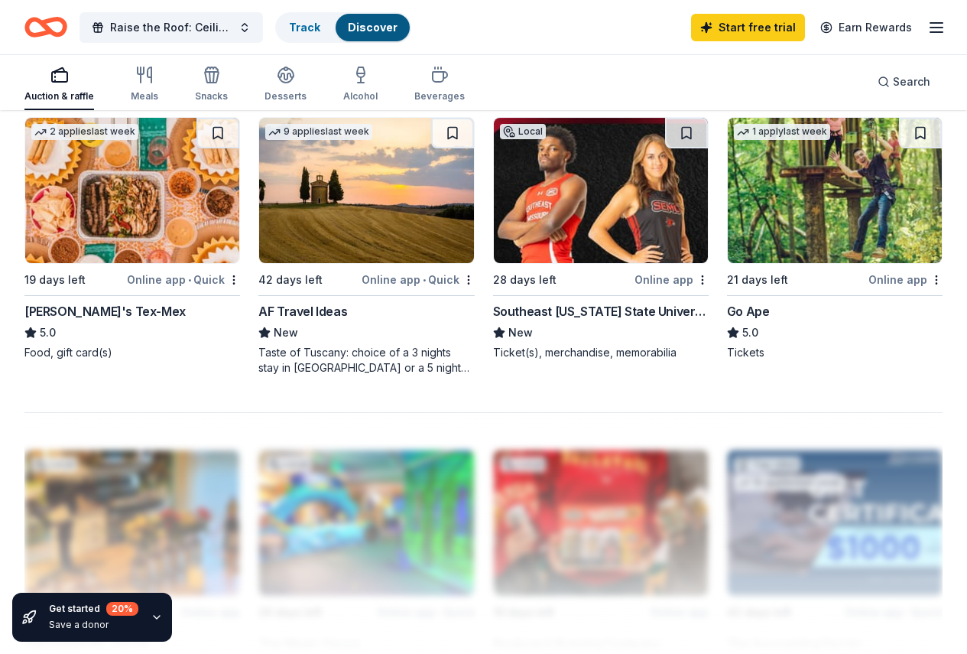  Describe the element at coordinates (93, 625) in the screenshot. I see `div: Save a donor` at that location.